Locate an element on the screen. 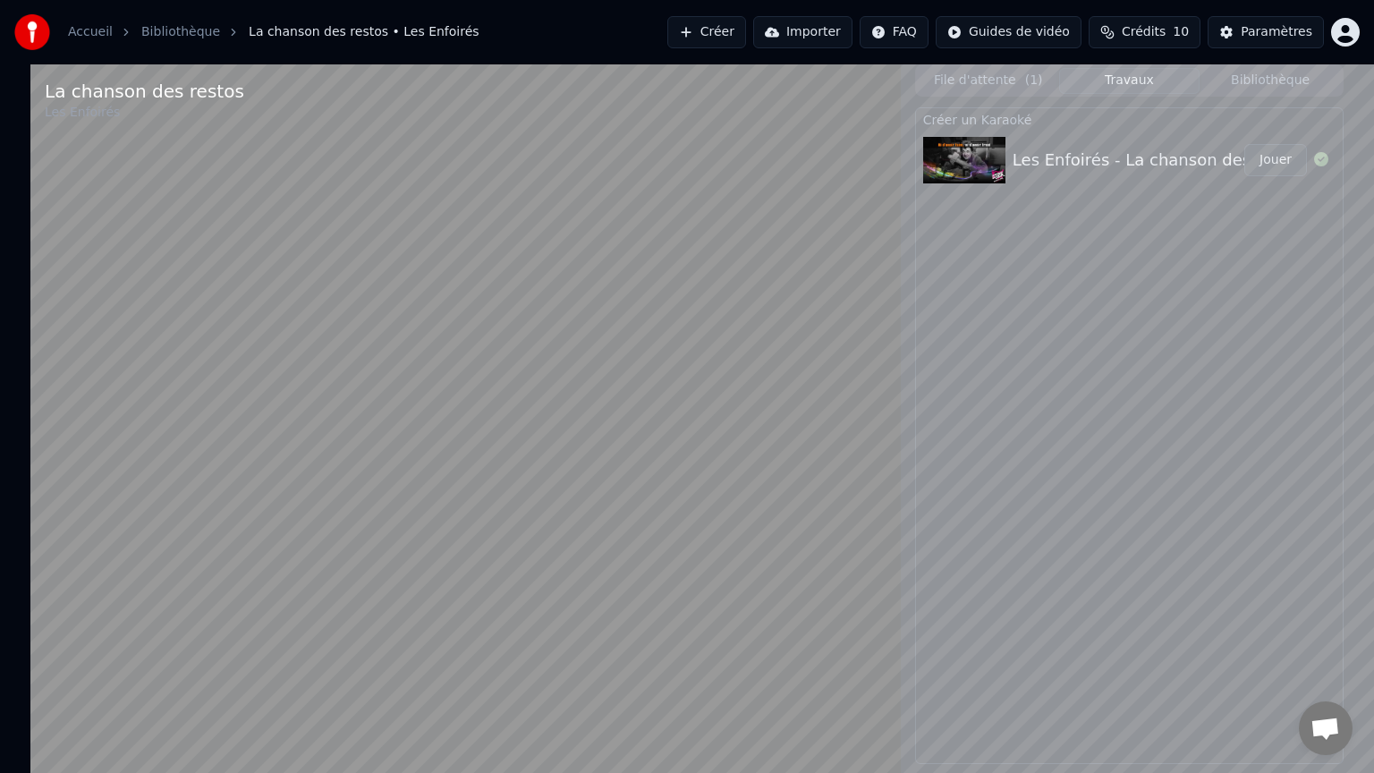 The image size is (1374, 773). button: FAQ is located at coordinates (894, 32).